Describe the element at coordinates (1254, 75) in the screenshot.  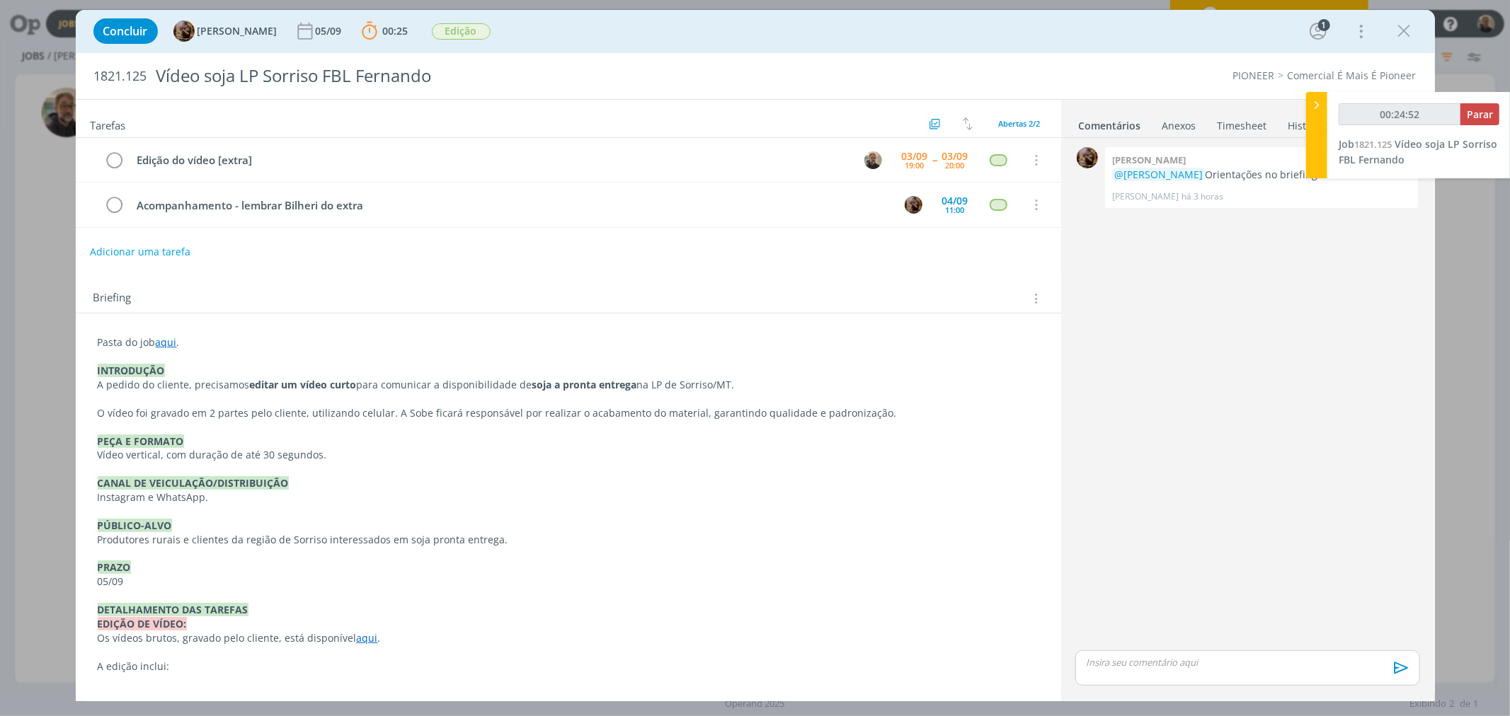
I see `a: PIONEER` at that location.